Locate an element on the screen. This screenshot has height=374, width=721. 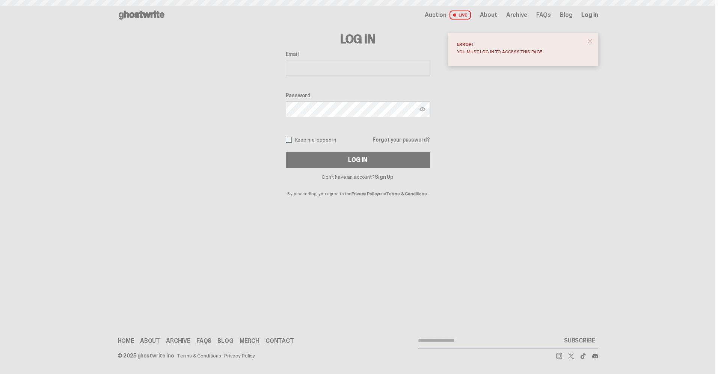
a: Home is located at coordinates (126, 341).